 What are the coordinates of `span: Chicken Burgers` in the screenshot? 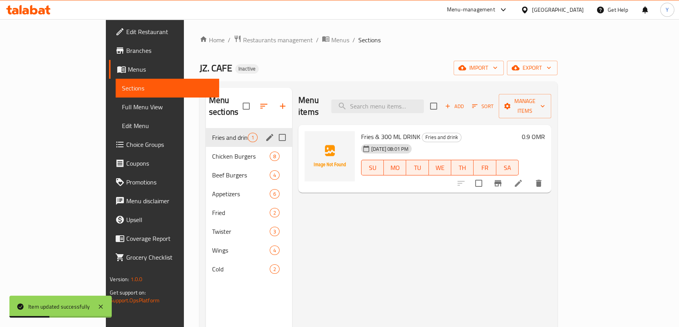 It's located at (241, 156).